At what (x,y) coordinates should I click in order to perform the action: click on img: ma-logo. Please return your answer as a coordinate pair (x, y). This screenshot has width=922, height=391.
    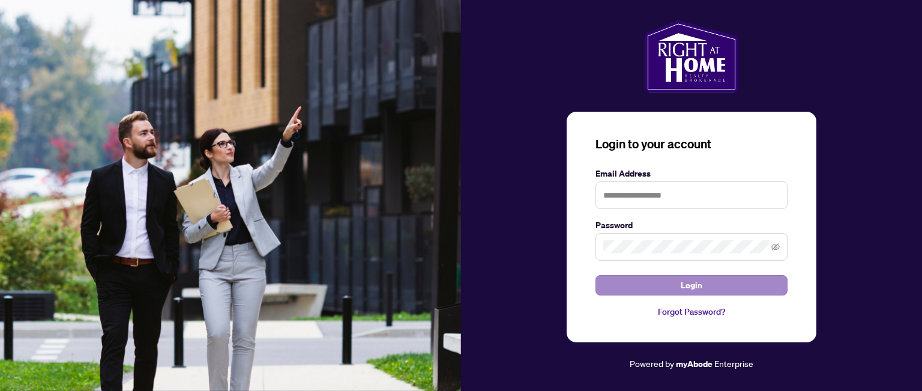
    Looking at the image, I should click on (691, 56).